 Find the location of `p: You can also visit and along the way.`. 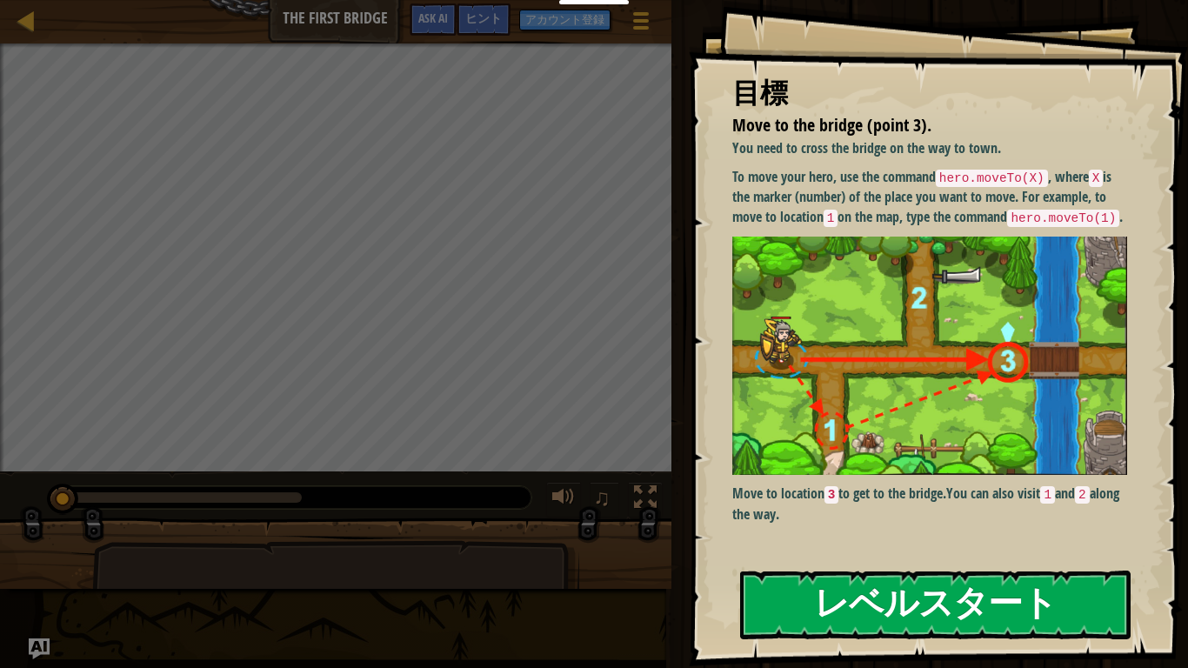

p: You can also visit and along the way. is located at coordinates (930, 504).